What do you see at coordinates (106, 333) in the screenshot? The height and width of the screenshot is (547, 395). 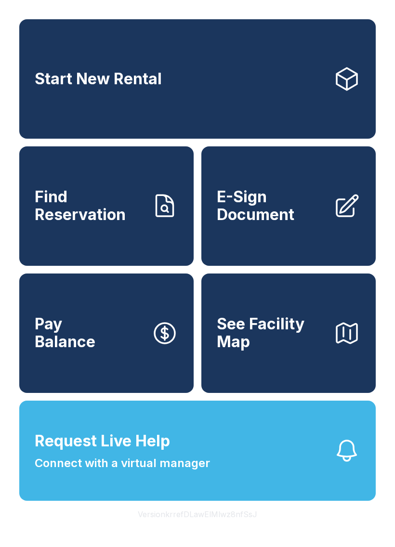 I see `button: PayBalance` at bounding box center [106, 333].